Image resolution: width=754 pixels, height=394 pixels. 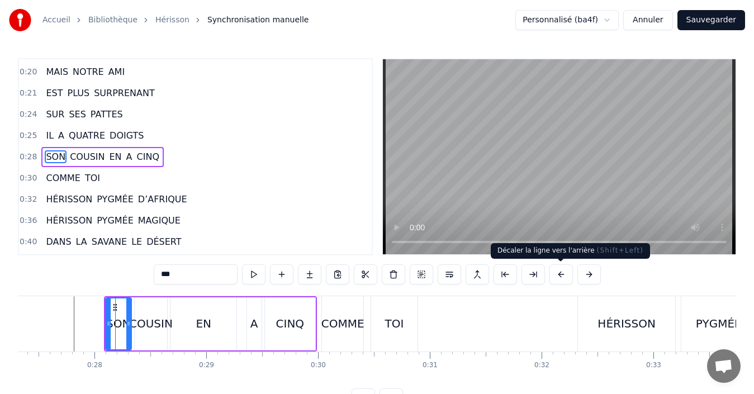 What do you see at coordinates (56, 20) in the screenshot?
I see `a: Accueil` at bounding box center [56, 20].